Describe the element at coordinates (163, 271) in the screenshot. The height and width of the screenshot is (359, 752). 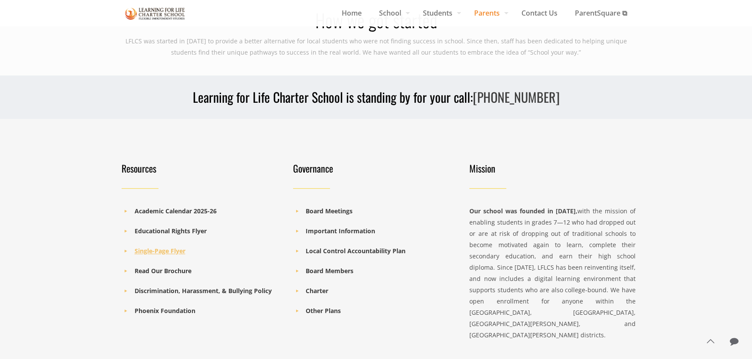
I see `a: Read Our Brochure` at that location.